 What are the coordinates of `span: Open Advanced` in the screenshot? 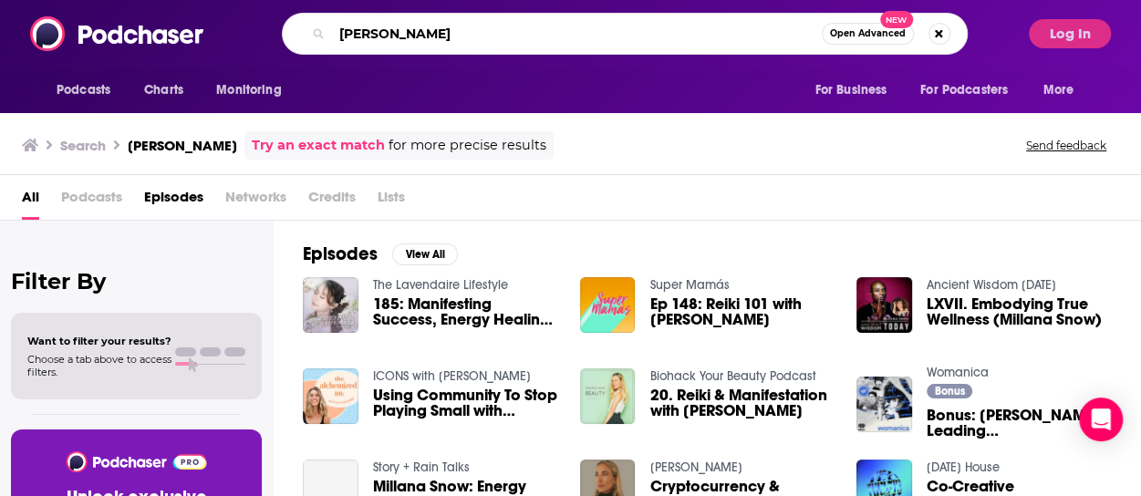 It's located at (867, 34).